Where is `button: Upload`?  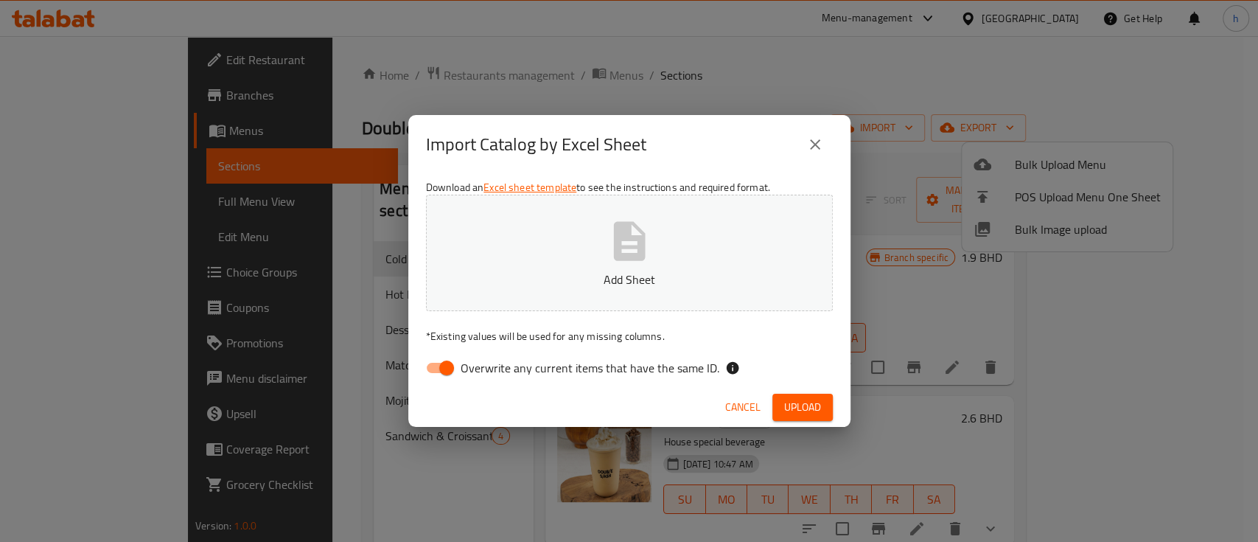 button: Upload is located at coordinates (803, 407).